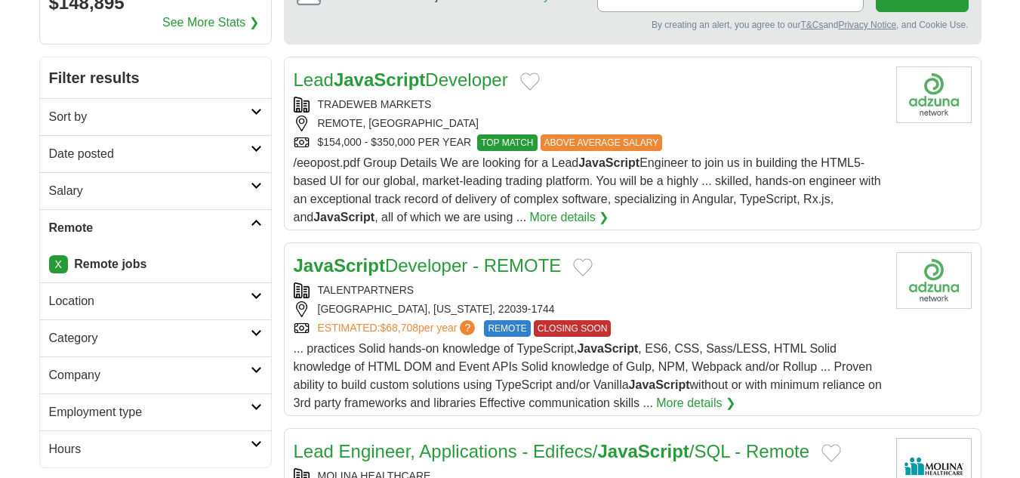 This screenshot has height=478, width=1020. Describe the element at coordinates (587, 375) in the screenshot. I see `span: ... practices Solid hands-on knowledge of TypeScript, , ES6, CSS, Sass/LESS, HTML Solid knowledge...` at that location.